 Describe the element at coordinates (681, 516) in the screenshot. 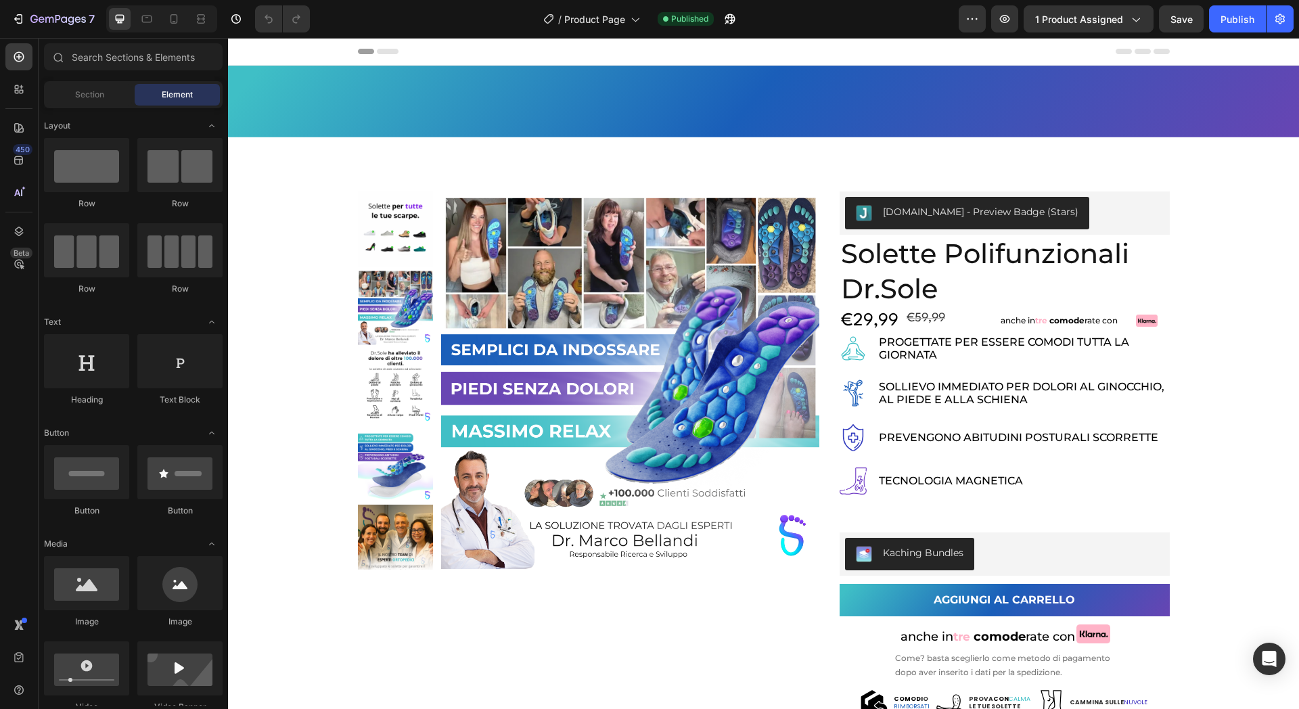

I see `button: Kaching Bundles` at that location.